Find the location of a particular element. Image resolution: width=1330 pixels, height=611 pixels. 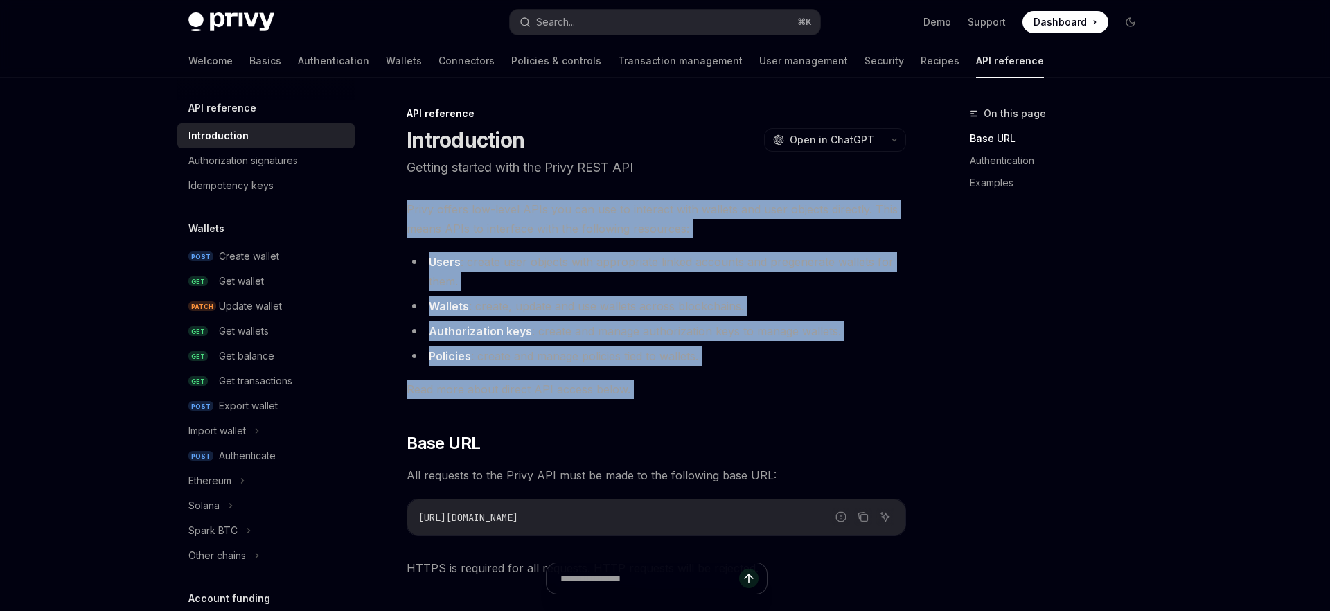

a: Dashboard is located at coordinates (1066, 22).